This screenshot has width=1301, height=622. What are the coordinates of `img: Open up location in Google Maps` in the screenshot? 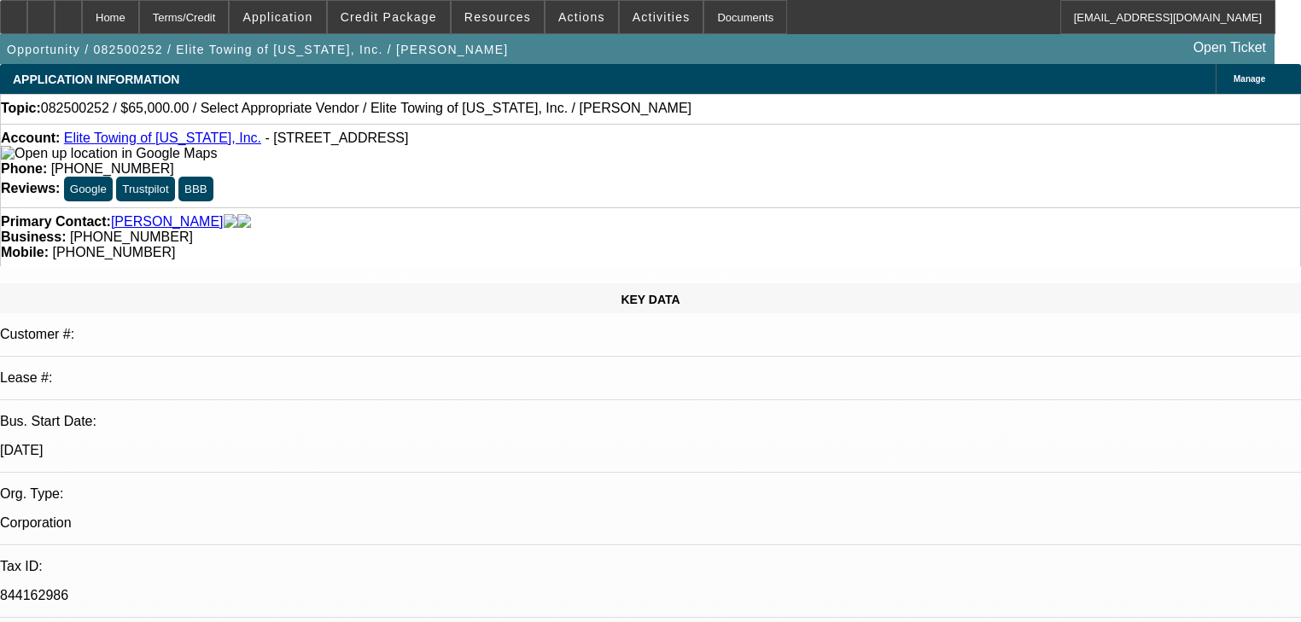 It's located at (108, 154).